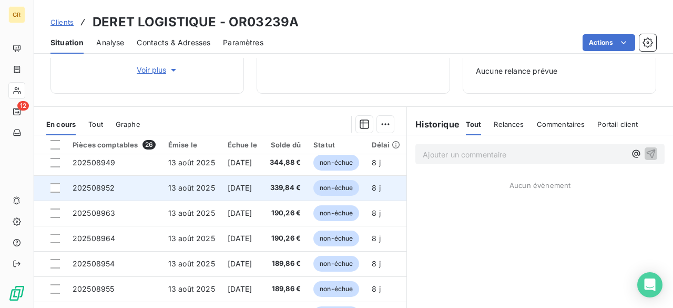  What do you see at coordinates (242, 145) in the screenshot?
I see `div: Échue le` at bounding box center [242, 145].